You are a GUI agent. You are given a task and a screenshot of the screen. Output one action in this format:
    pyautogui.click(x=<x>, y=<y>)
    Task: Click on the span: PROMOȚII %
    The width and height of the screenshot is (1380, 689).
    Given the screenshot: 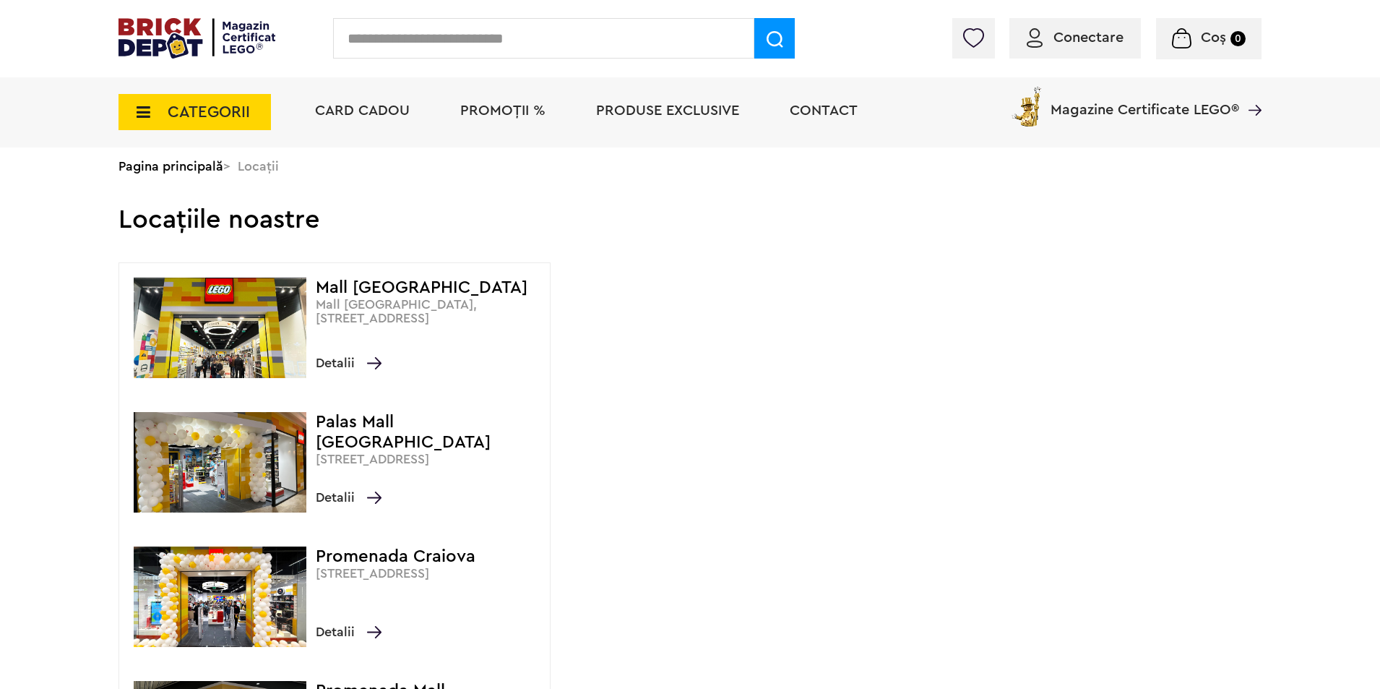 What is the action you would take?
    pyautogui.click(x=503, y=111)
    